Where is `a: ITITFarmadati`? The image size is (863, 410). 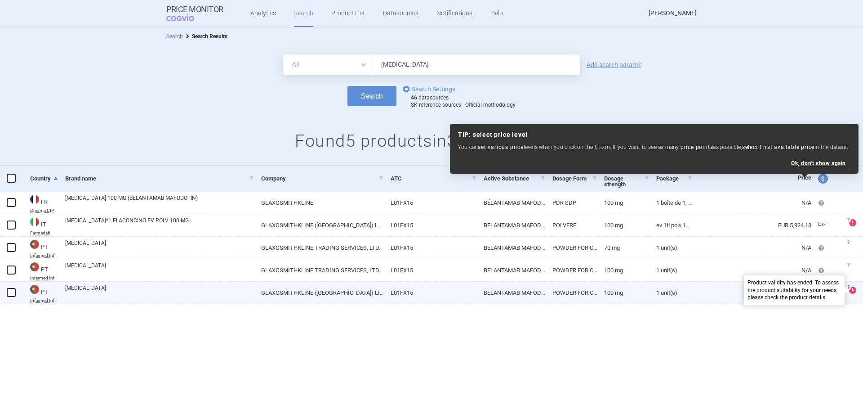
a: ITITFarmadati is located at coordinates (41, 226).